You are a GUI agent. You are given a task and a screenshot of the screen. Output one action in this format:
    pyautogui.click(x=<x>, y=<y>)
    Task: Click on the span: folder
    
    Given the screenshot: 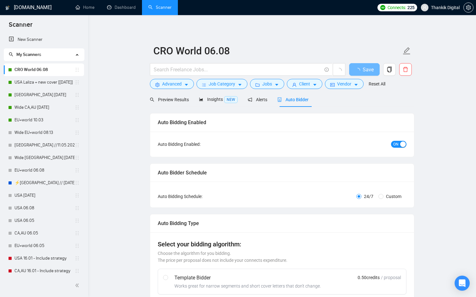 What is the action you would take?
    pyautogui.click(x=258, y=85)
    